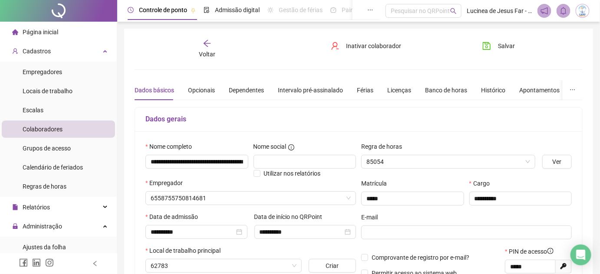  I want to click on div: Licenças, so click(399, 90).